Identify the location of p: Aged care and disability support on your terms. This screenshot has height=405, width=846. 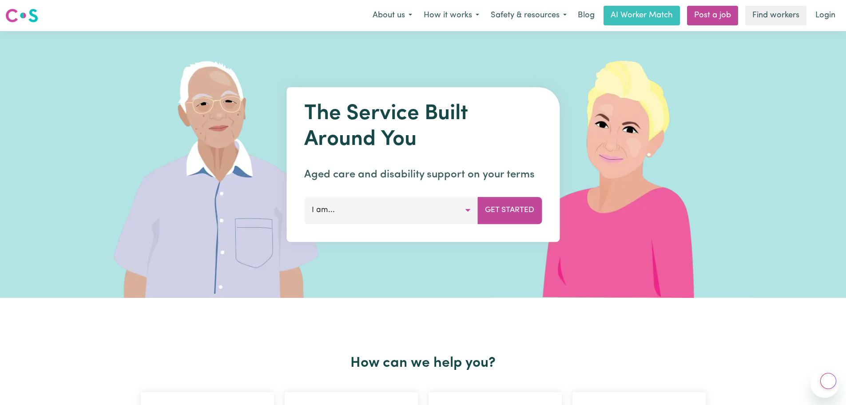
(423, 175).